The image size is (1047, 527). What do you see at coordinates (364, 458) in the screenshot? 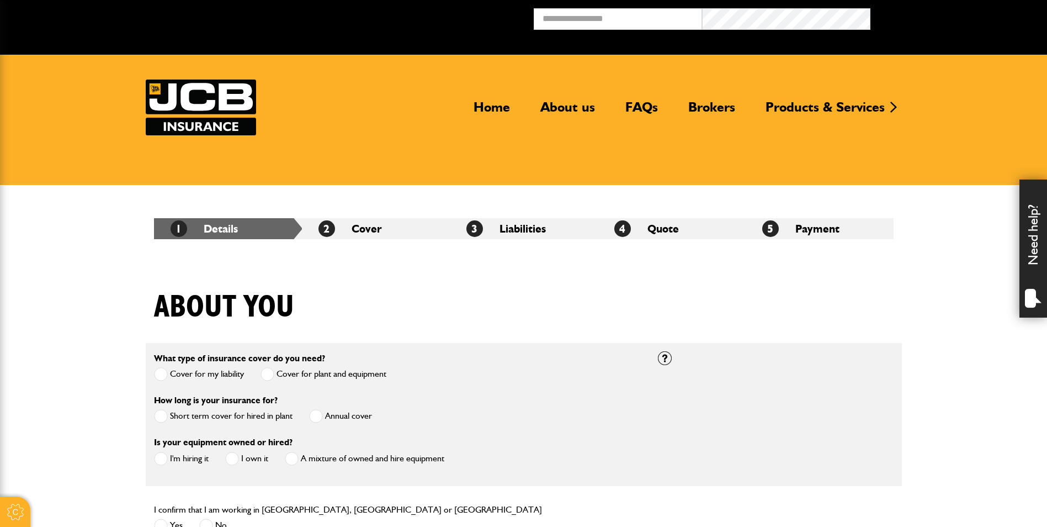
I see `label: A mixture of owned and hire equipment` at bounding box center [364, 458].